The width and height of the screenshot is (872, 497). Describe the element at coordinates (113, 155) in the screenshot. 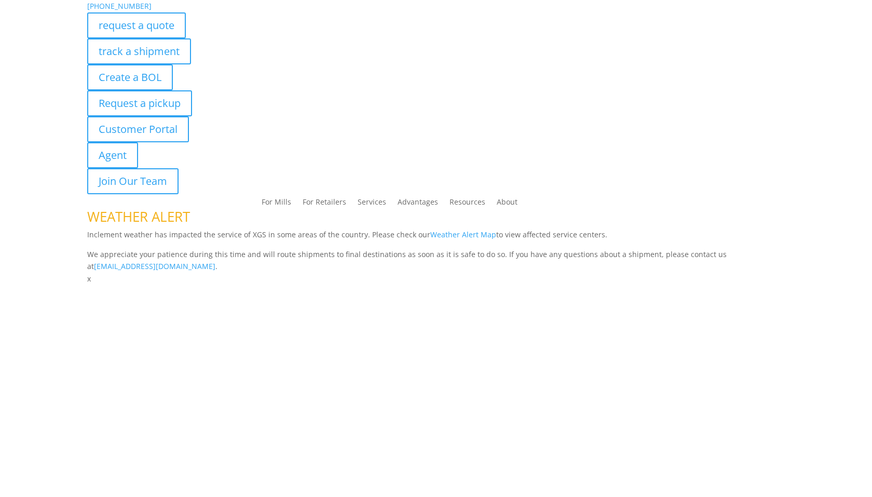

I see `a: Agent` at that location.